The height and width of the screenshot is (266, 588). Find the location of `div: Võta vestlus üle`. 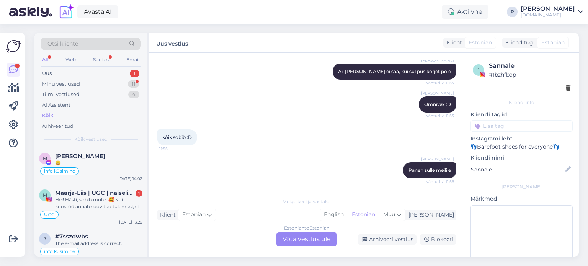

div: Võta vestlus üle is located at coordinates (306, 239).